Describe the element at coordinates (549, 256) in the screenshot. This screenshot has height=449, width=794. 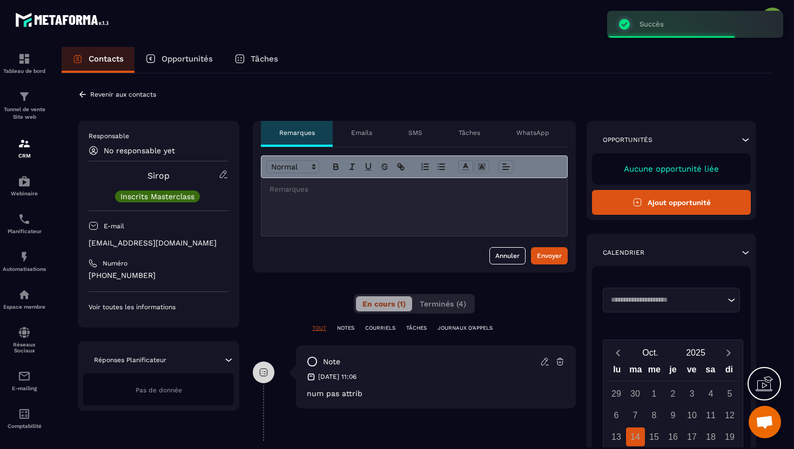
I see `div: Envoyer` at that location.